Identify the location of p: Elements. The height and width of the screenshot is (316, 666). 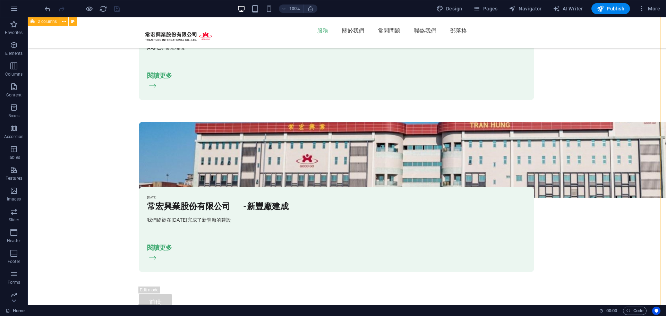
(14, 53).